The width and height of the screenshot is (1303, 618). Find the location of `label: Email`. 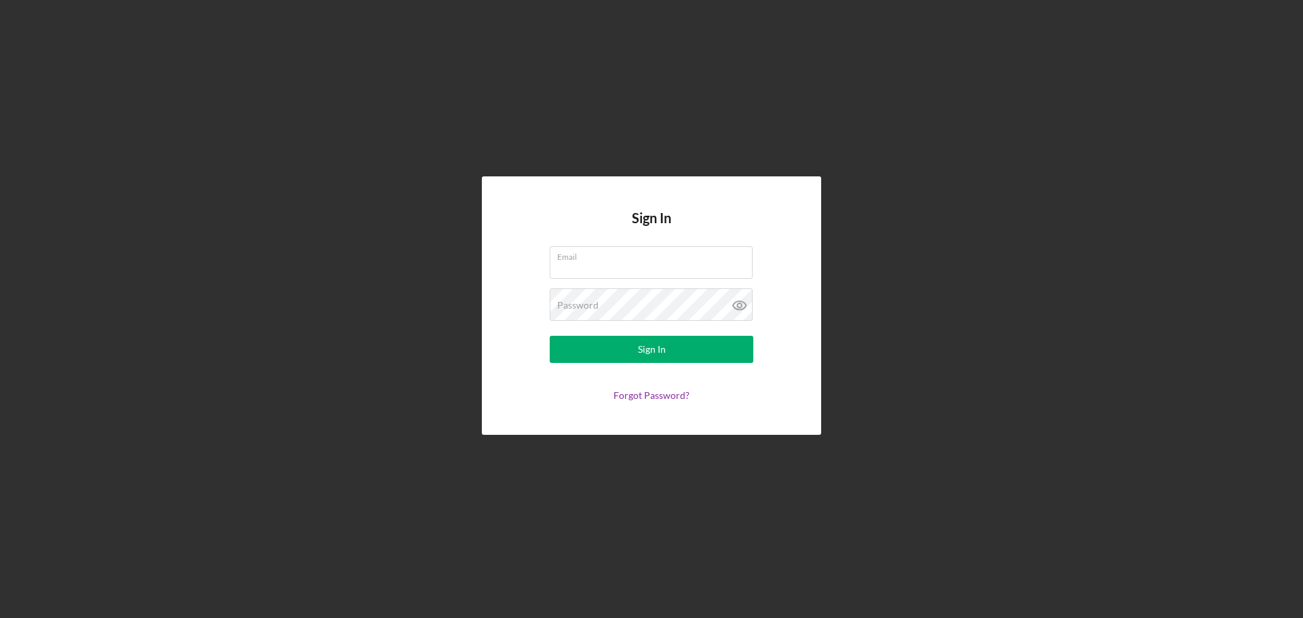

label: Email is located at coordinates (655, 254).